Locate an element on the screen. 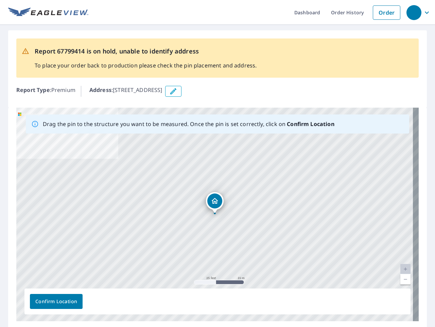 The image size is (435, 327). p: Report 67799414 is on hold, unable to identify address is located at coordinates (146, 51).